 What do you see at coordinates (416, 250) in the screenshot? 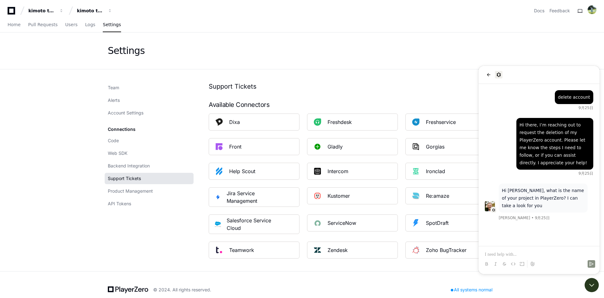
I see `img: ZohoBugTracker_square.png` at bounding box center [416, 250].